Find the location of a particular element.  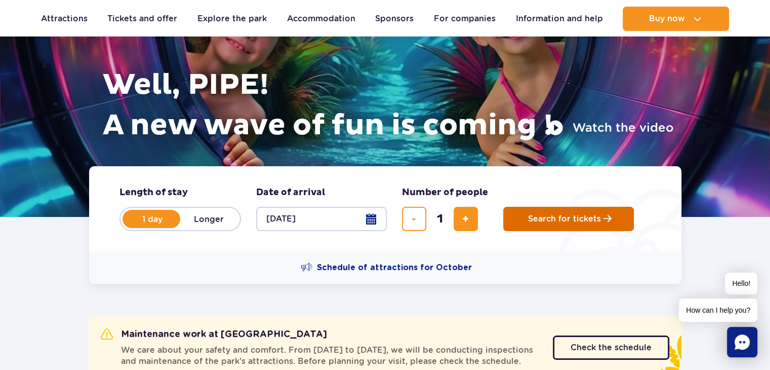

font: Watch the video is located at coordinates (623, 127).